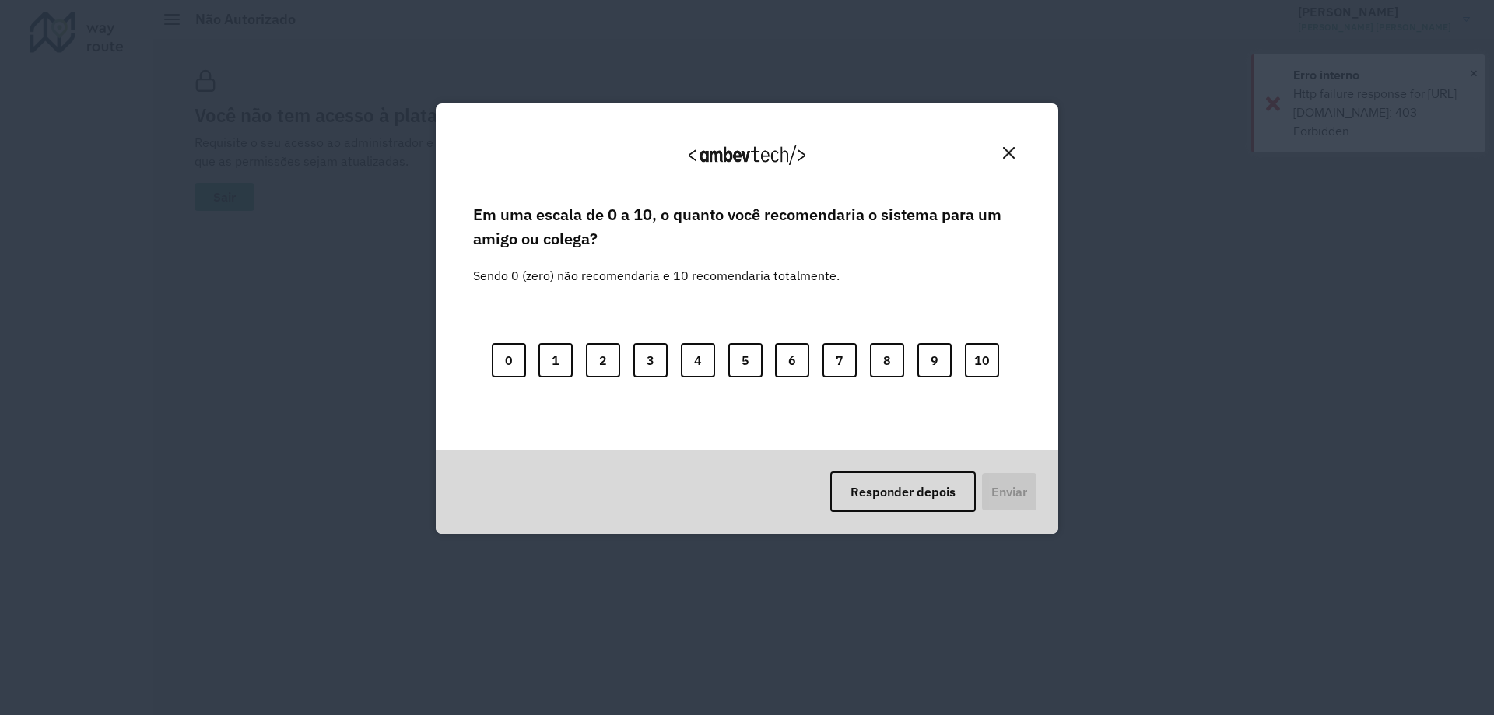  What do you see at coordinates (840, 360) in the screenshot?
I see `button: 7` at bounding box center [840, 360].